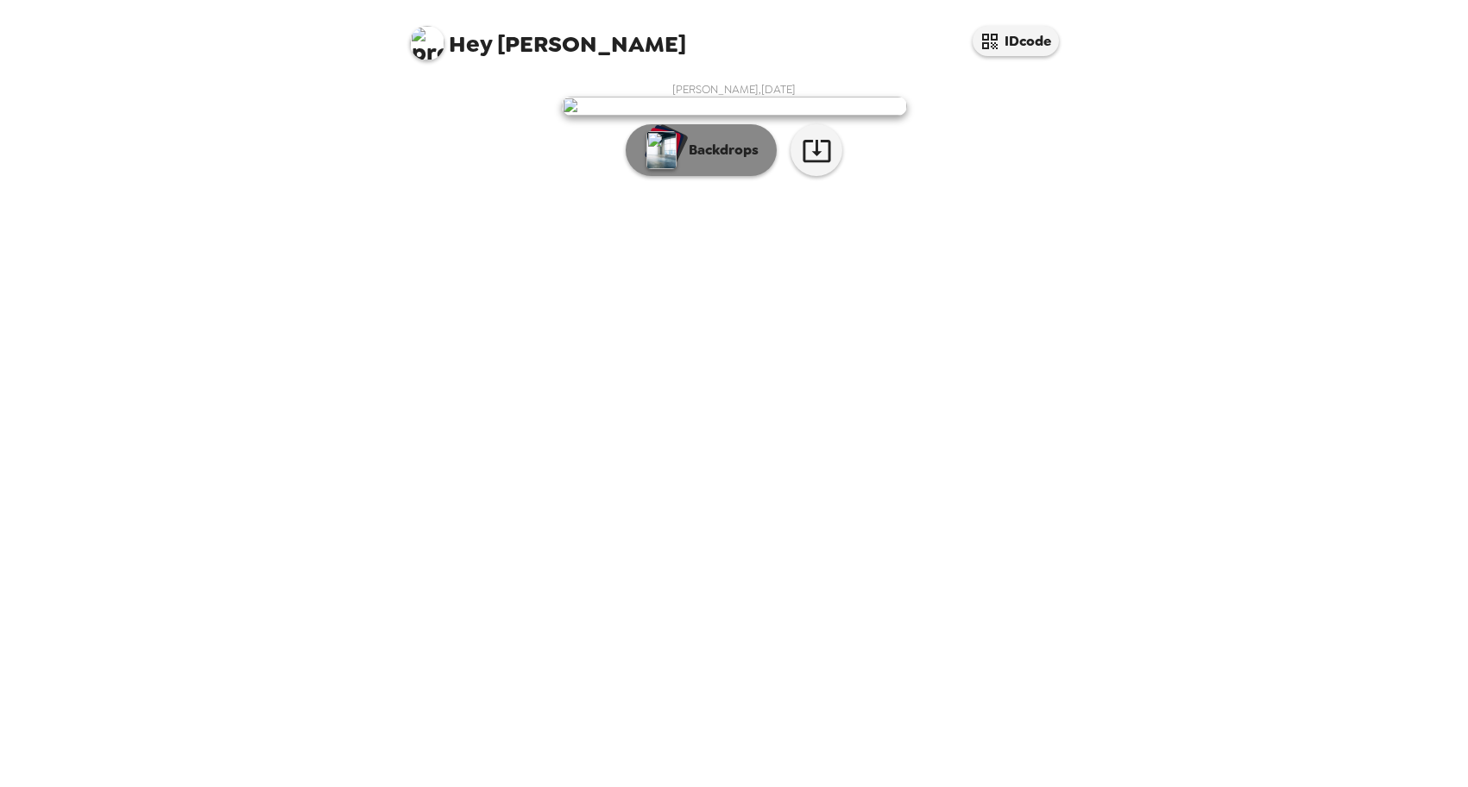 The width and height of the screenshot is (1468, 787). What do you see at coordinates (1016, 41) in the screenshot?
I see `button: IDcode` at bounding box center [1016, 41].